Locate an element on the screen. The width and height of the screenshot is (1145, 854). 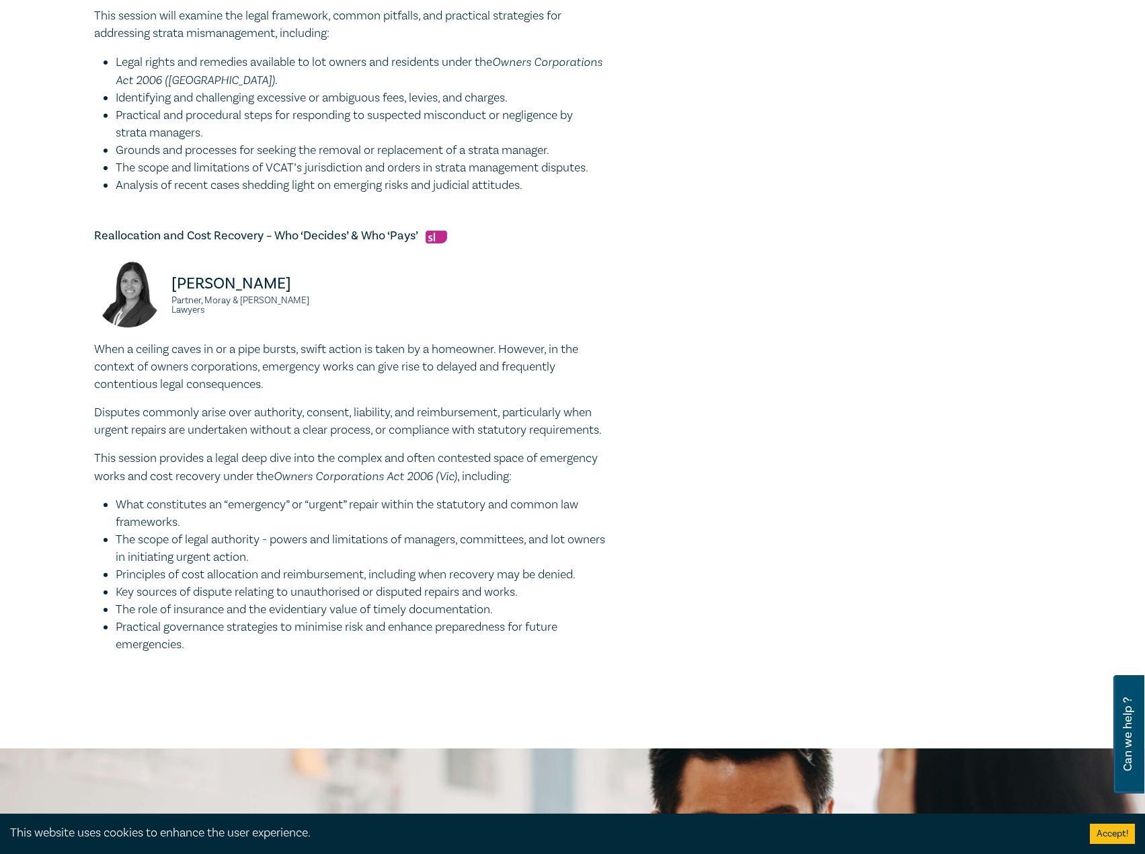
li: What constitutes an “emergency” or “urgent” repair within the statutory and common law frameworks. is located at coordinates (360, 514).